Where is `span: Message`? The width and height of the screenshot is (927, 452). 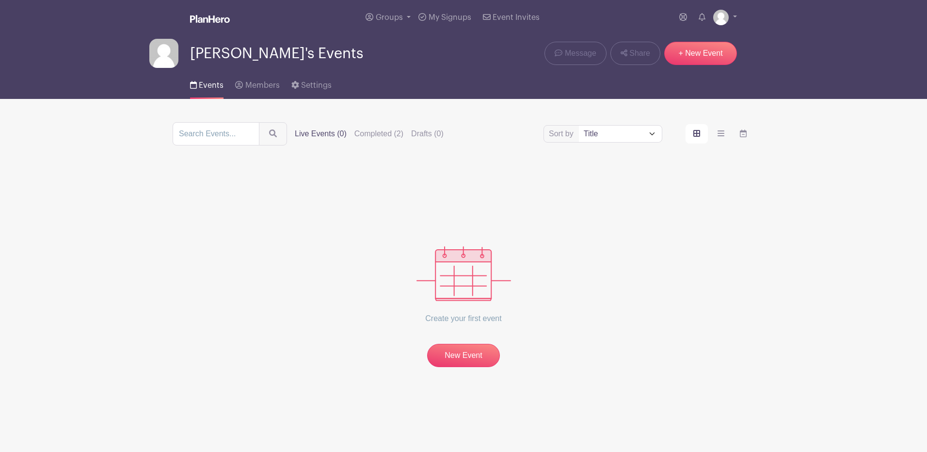
span: Message is located at coordinates (580, 53).